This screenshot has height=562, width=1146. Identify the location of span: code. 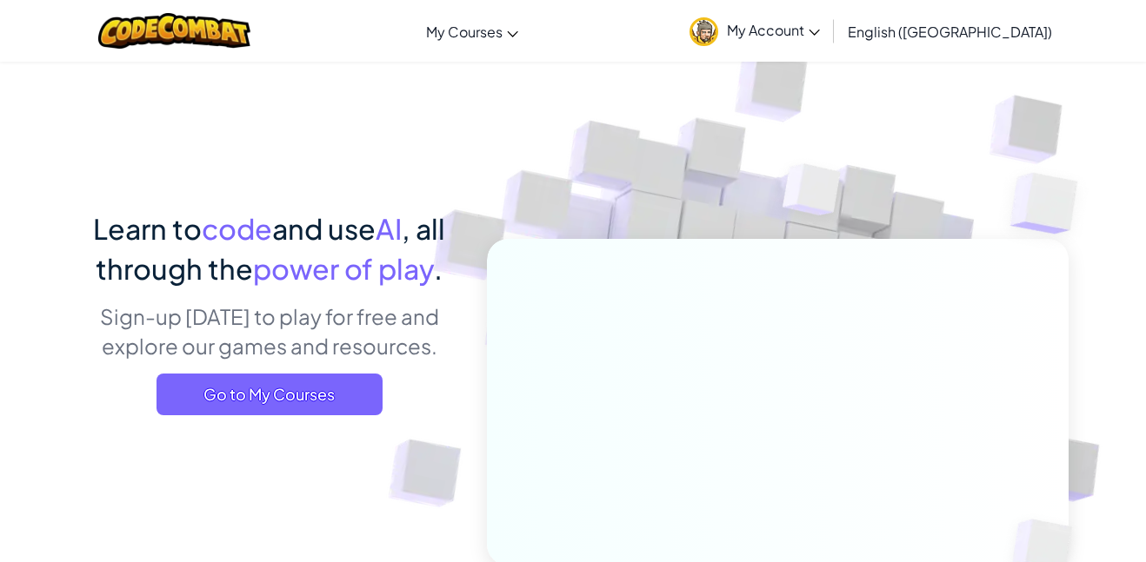
(236, 229).